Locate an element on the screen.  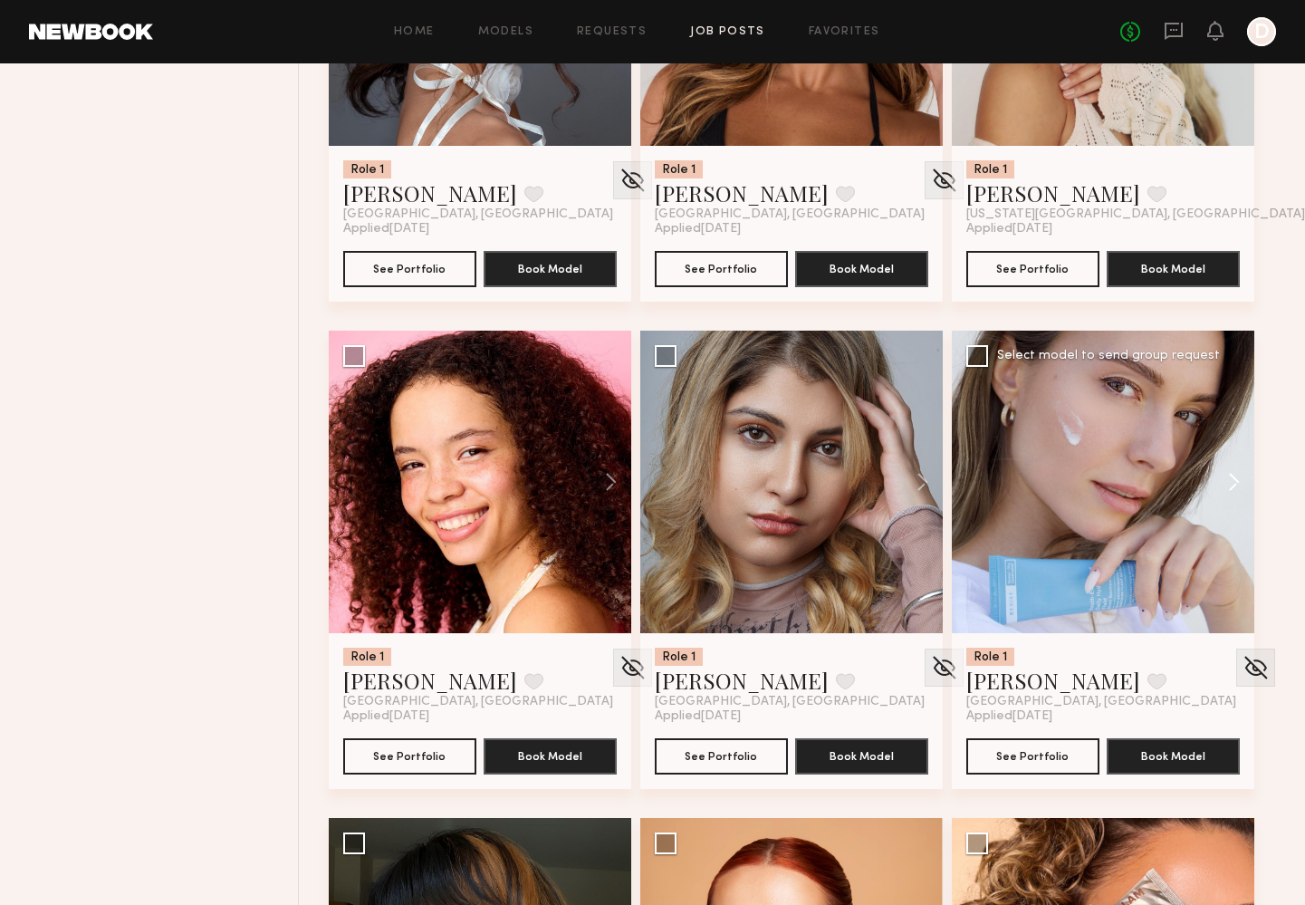
a: Home is located at coordinates (414, 32).